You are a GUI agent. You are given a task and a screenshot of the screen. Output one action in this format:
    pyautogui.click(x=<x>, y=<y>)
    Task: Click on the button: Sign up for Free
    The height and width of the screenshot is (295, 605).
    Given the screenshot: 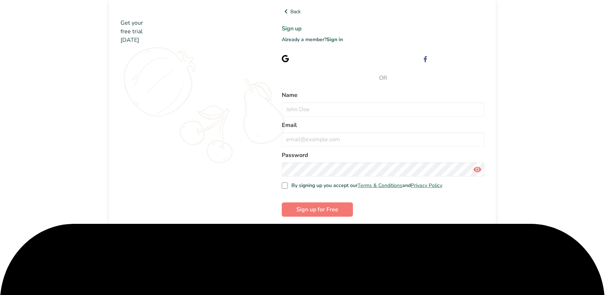 What is the action you would take?
    pyautogui.click(x=317, y=210)
    